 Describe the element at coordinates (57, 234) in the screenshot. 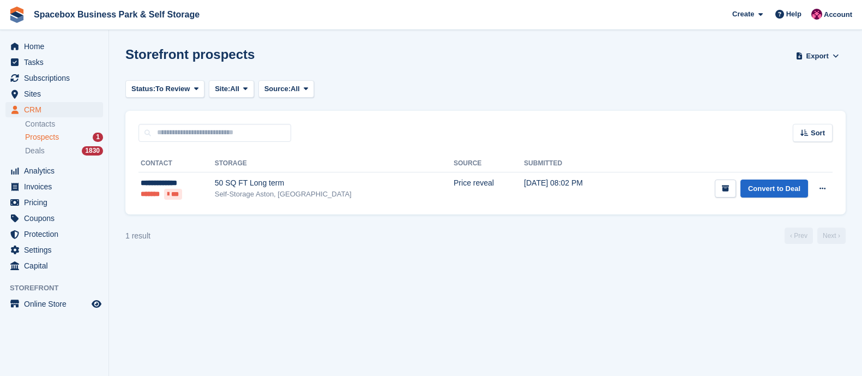

I see `span: Protection` at that location.